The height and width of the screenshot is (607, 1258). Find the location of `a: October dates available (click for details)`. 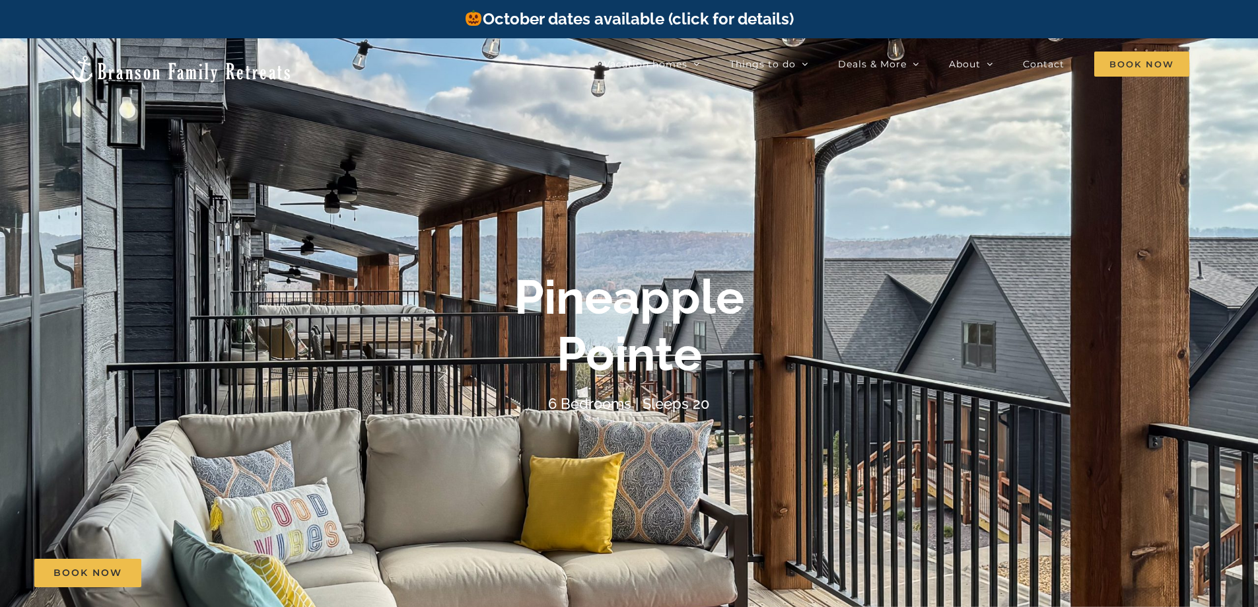

a: October dates available (click for details) is located at coordinates (629, 18).